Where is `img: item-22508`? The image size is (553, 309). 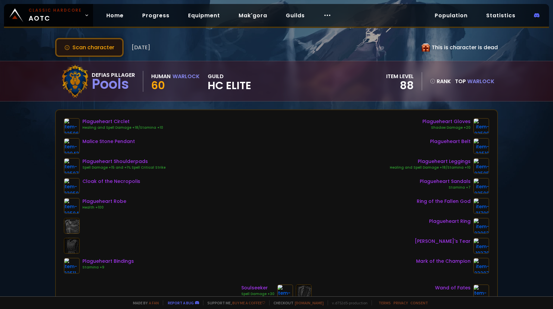
img: item-22508 is located at coordinates (481, 186).